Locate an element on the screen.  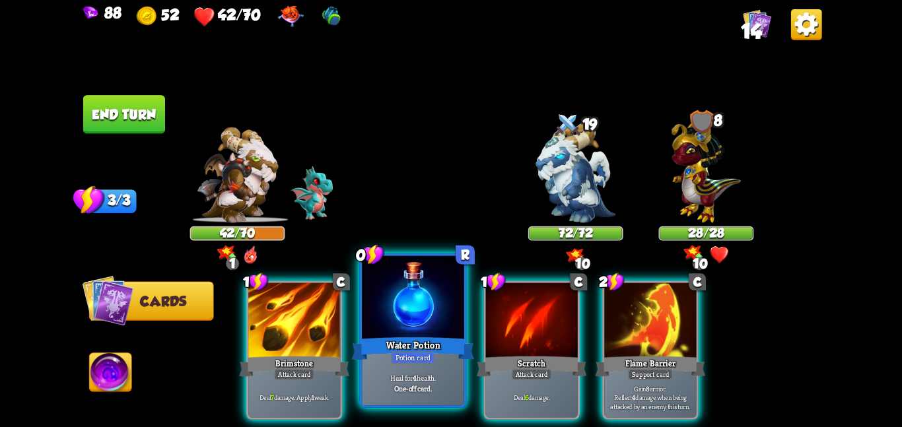
div: View all the cards in your deck is located at coordinates (757, 24).